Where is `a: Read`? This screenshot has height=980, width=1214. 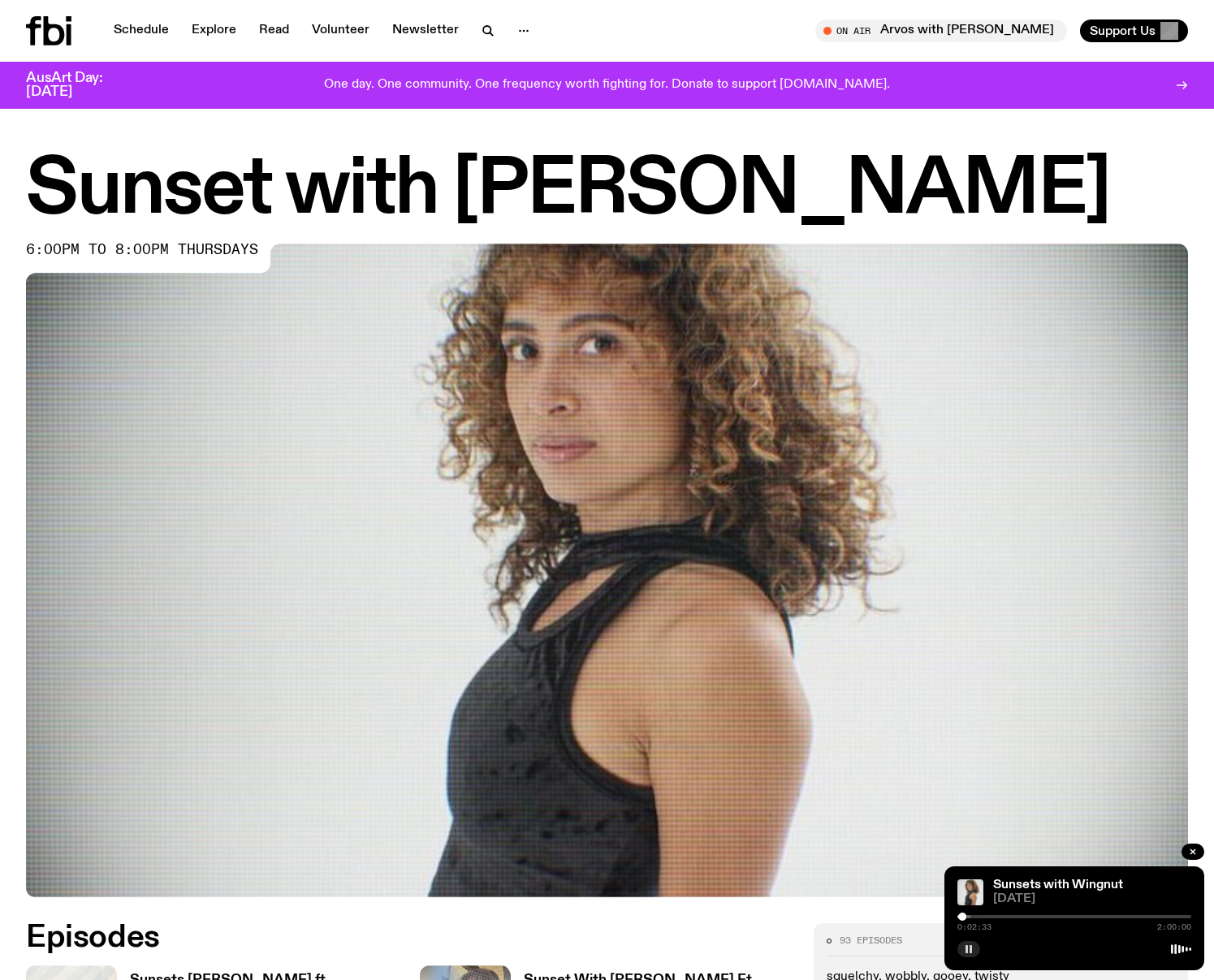
a: Read is located at coordinates (273, 31).